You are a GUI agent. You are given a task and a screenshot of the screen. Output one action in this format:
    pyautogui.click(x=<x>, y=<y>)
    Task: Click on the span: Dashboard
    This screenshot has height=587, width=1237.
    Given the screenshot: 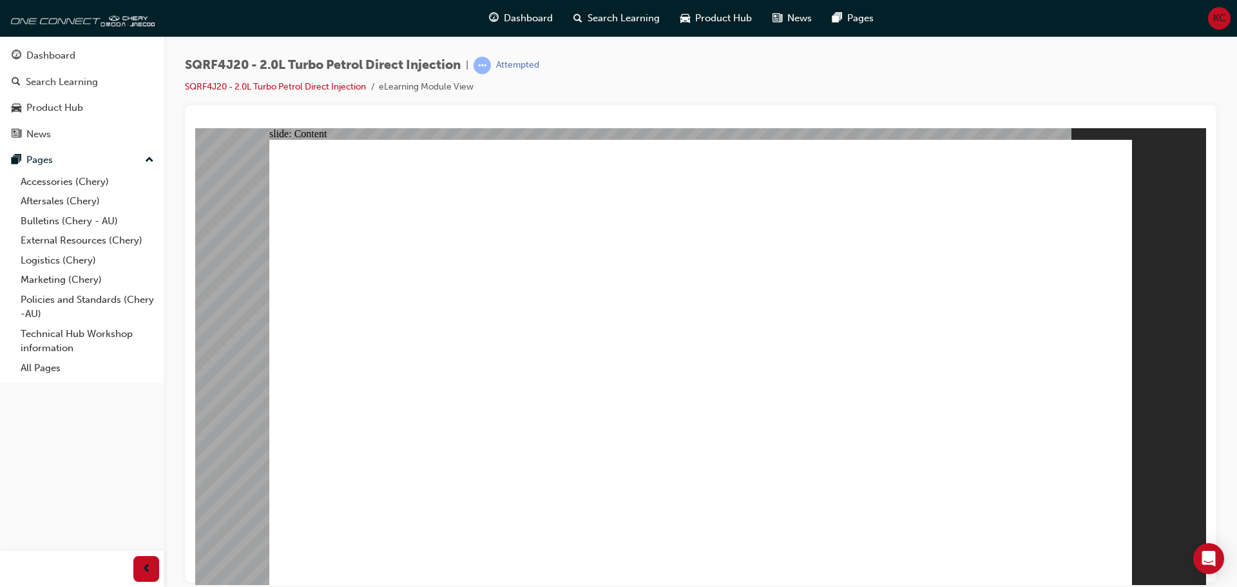 What is the action you would take?
    pyautogui.click(x=528, y=18)
    